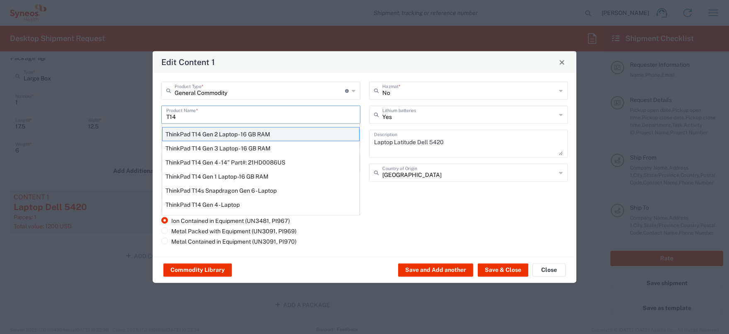 Image resolution: width=729 pixels, height=334 pixels. What do you see at coordinates (229, 242) in the screenshot?
I see `label: Metal Contained in Equipment (UN3091, PI970)` at bounding box center [229, 242].